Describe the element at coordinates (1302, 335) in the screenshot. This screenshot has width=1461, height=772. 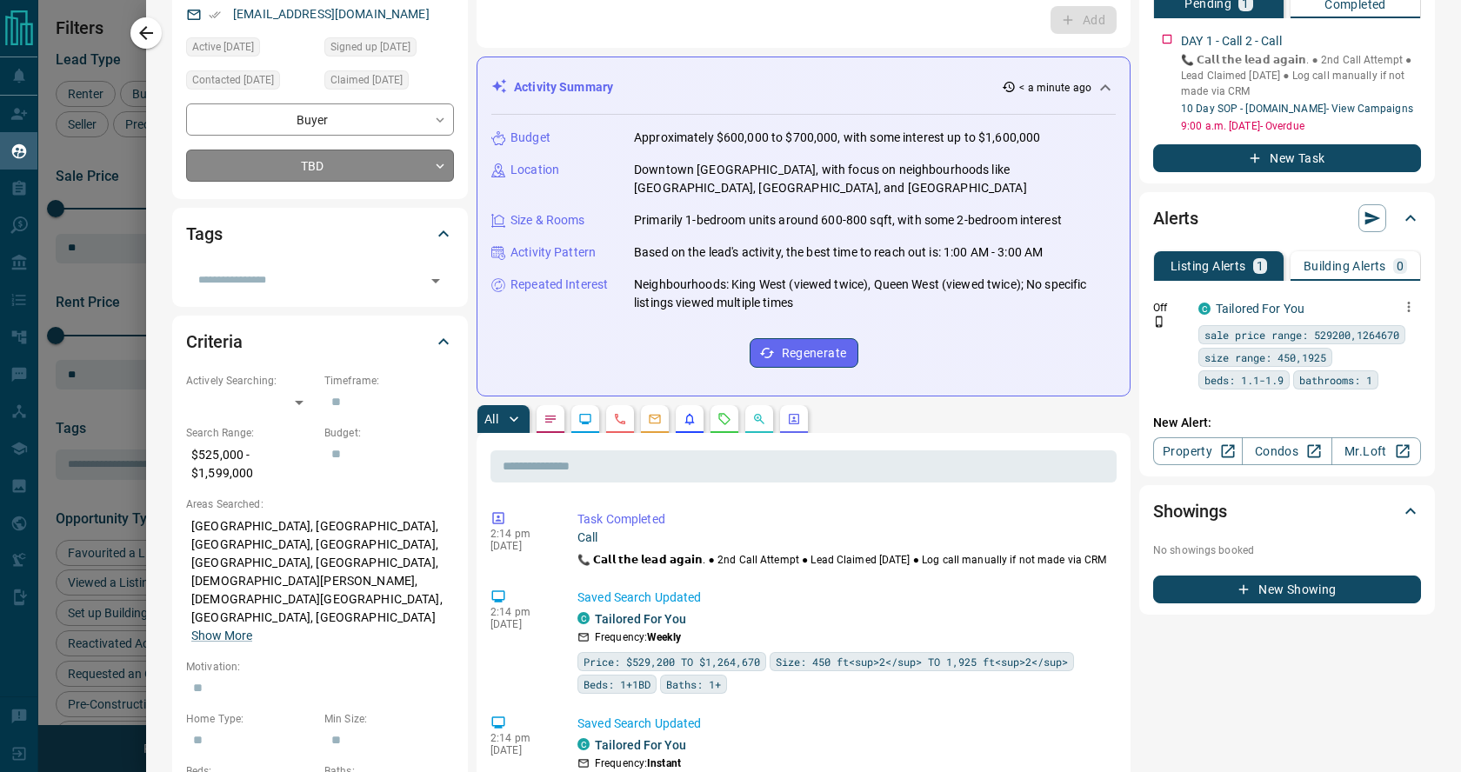
I see `span: sale price range: 529200,1264670` at that location.